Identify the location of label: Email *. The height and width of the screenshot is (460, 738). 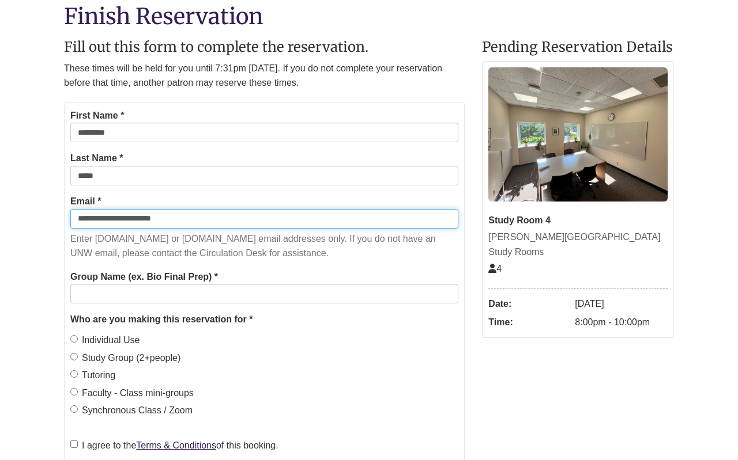
(85, 202).